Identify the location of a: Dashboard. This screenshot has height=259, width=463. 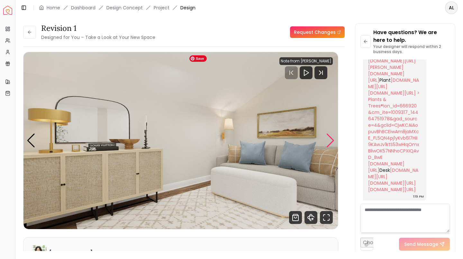
(83, 8).